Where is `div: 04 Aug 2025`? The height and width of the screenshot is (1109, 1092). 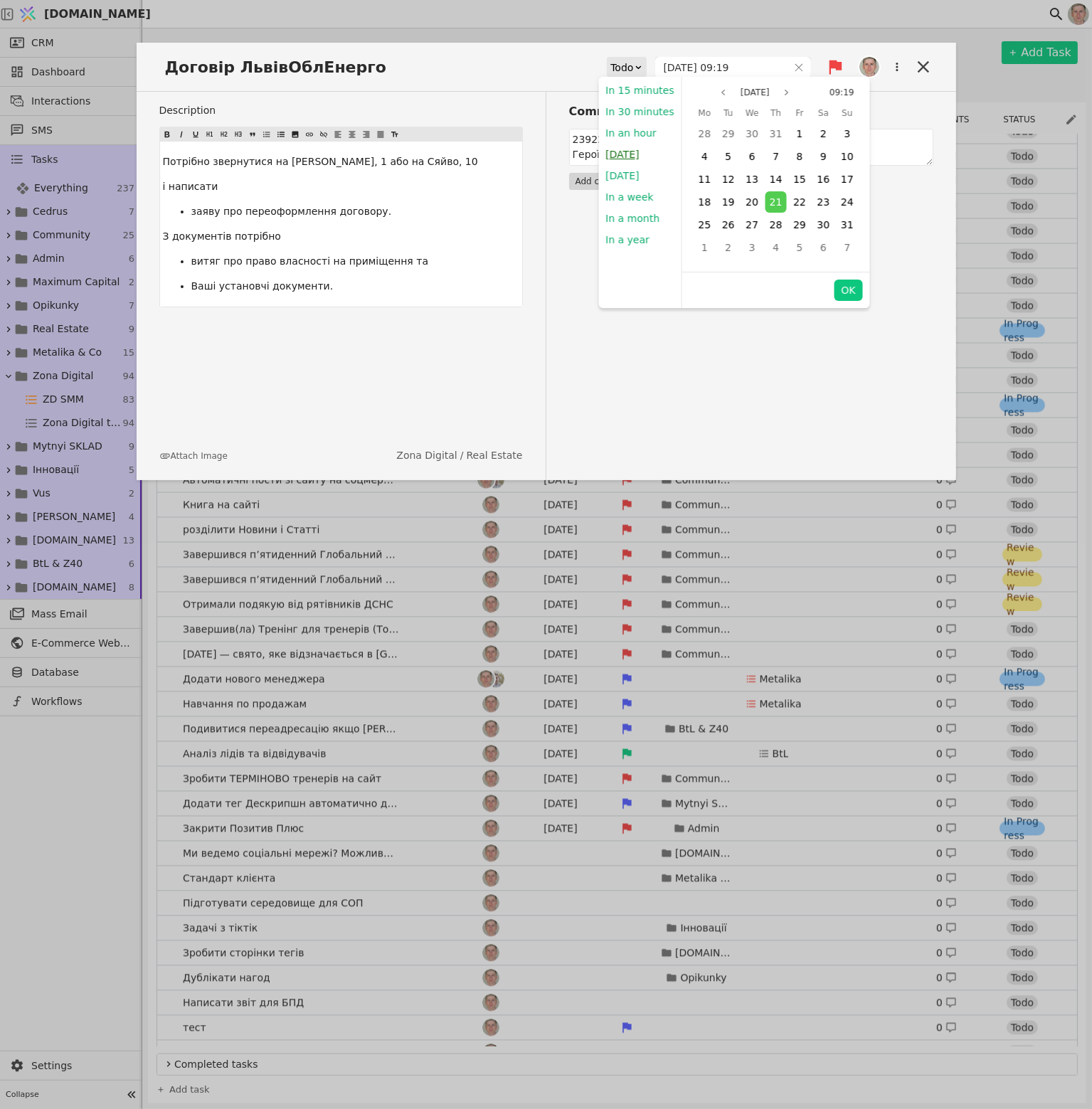
div: 04 Aug 2025 is located at coordinates (704, 157).